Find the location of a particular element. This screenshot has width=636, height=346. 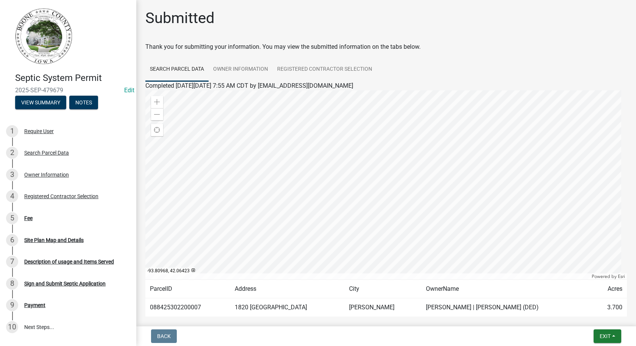

div: Site Plan Map and Details is located at coordinates (54, 240).